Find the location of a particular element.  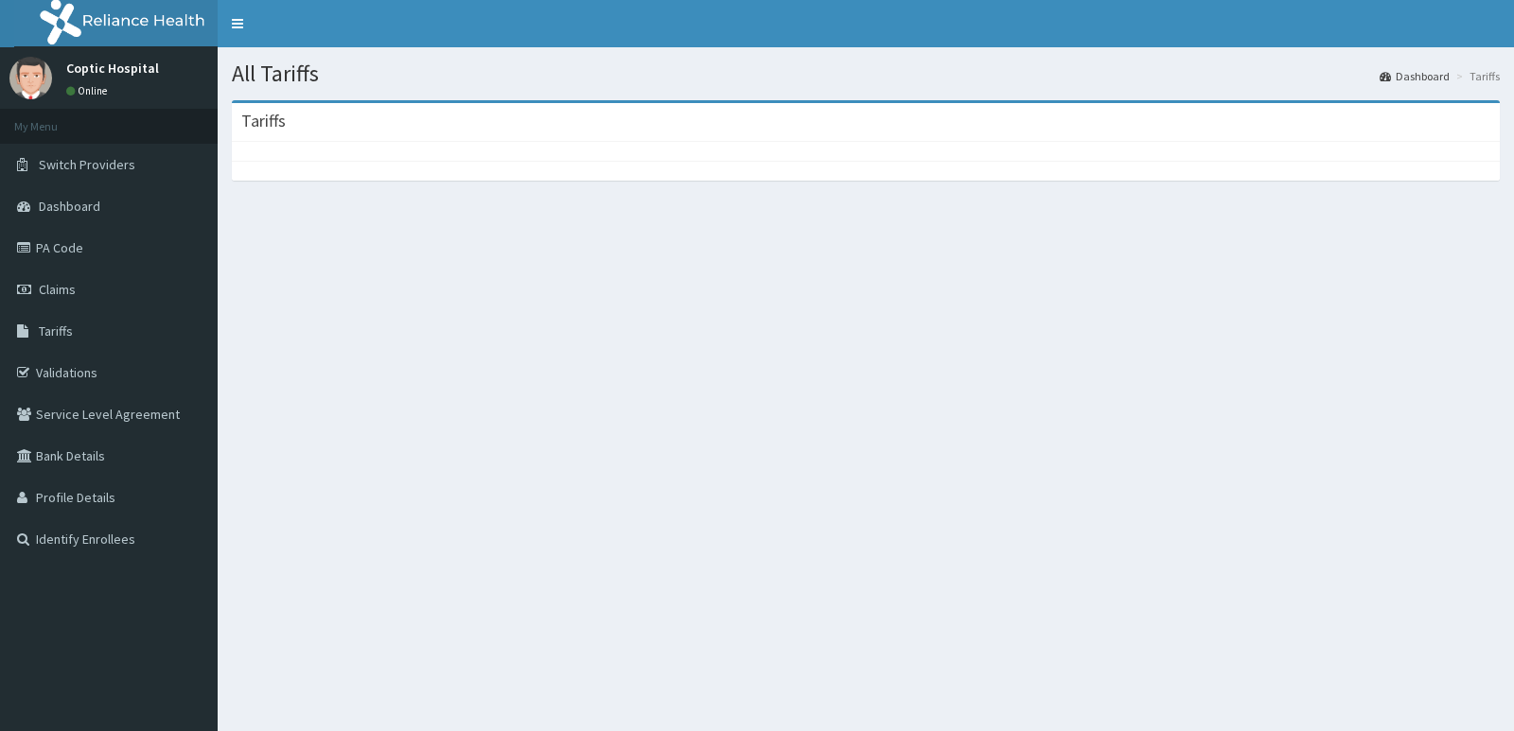

h3: Tariffs is located at coordinates (263, 121).